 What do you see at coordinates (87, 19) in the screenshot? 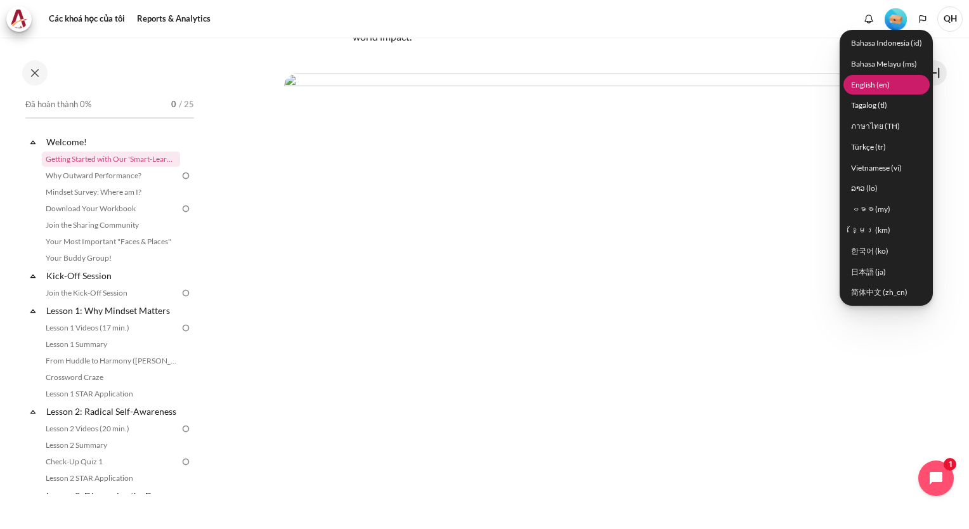
I see `a: Các khoá học của tôi` at bounding box center [87, 19].